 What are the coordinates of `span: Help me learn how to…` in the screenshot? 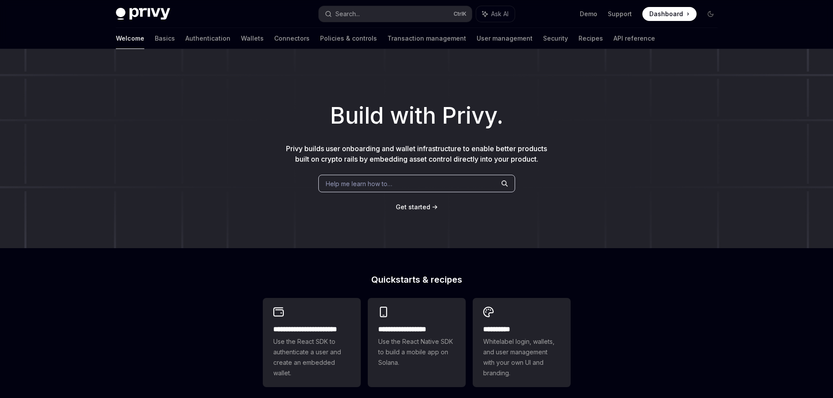 It's located at (359, 184).